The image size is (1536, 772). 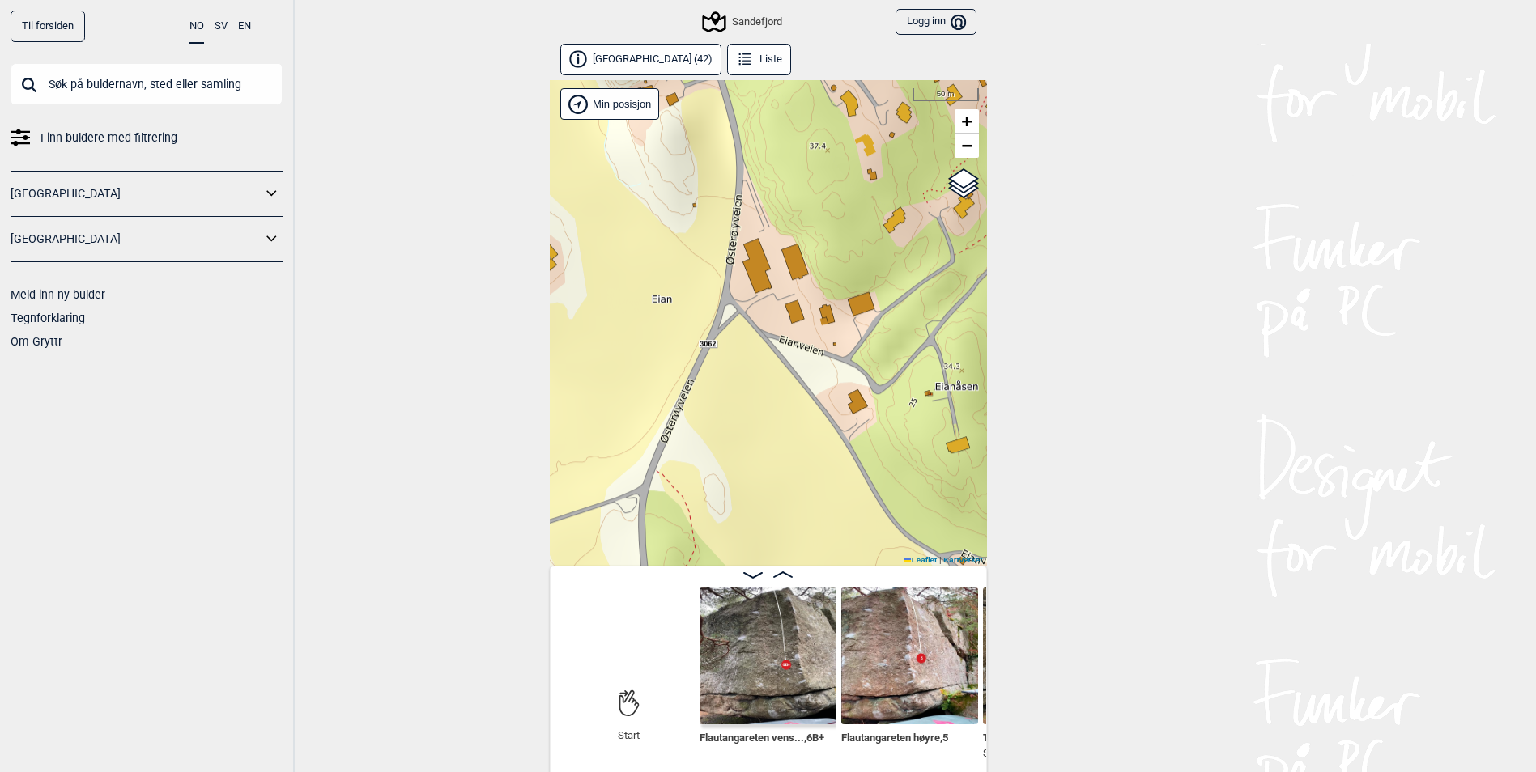 What do you see at coordinates (964, 184) in the screenshot?
I see `a: Layers` at bounding box center [964, 184].